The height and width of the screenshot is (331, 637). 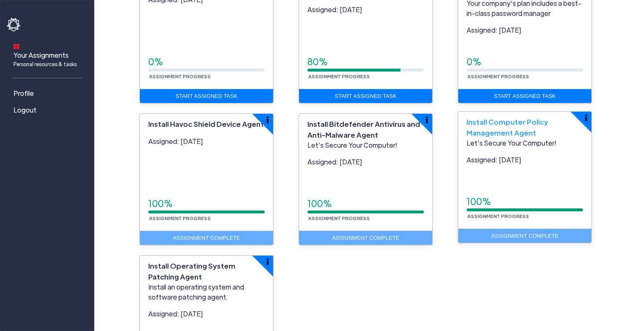 What do you see at coordinates (45, 64) in the screenshot?
I see `span: Personal resources & tasks` at bounding box center [45, 64].